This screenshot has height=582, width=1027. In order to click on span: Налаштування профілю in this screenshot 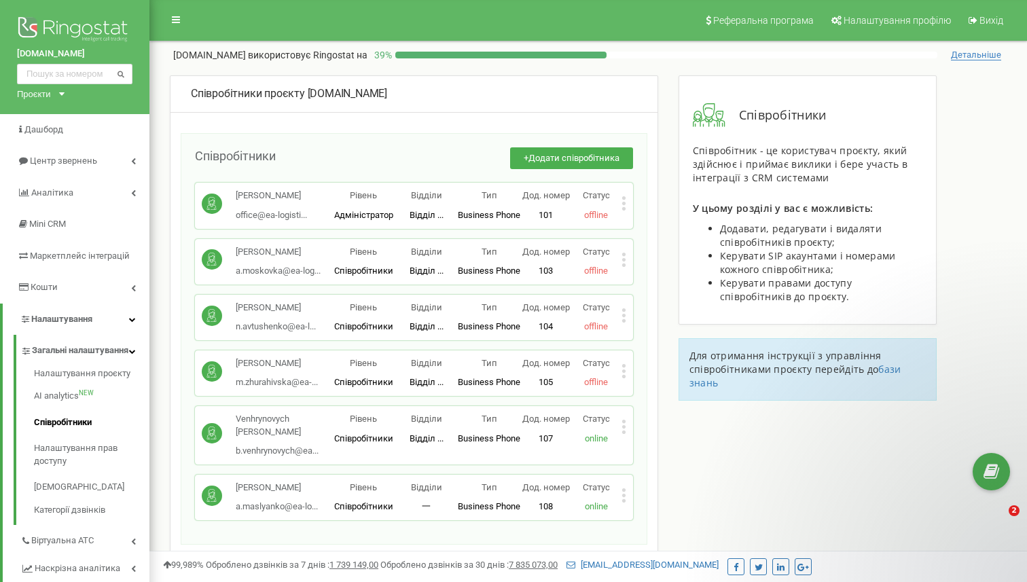, I will do `click(897, 20)`.